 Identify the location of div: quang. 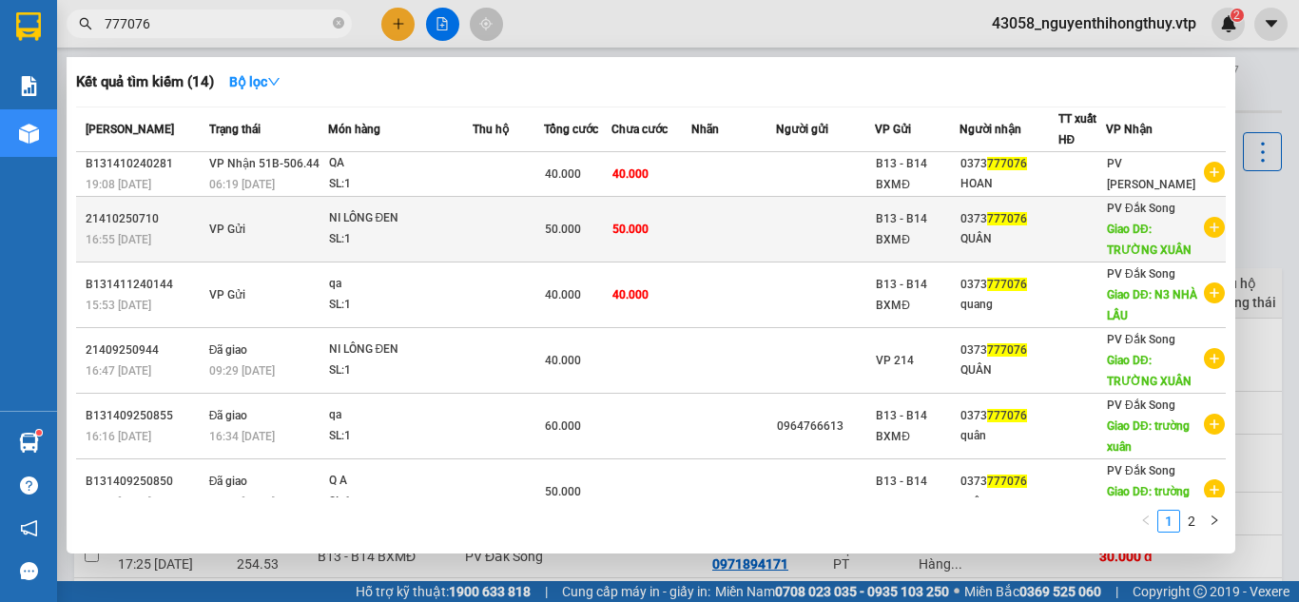
(1009, 304).